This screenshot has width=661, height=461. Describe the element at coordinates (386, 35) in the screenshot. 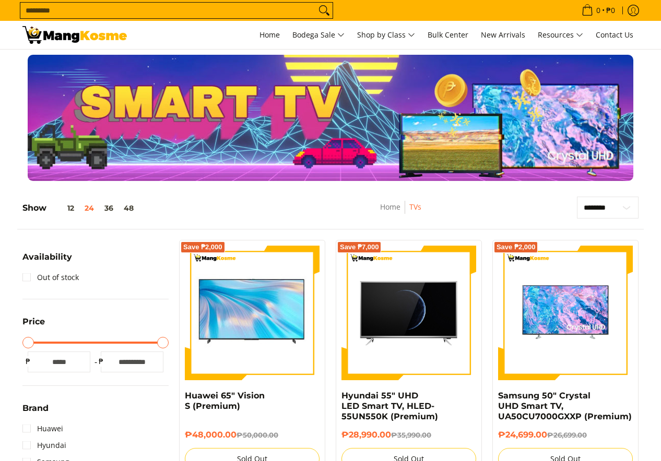

I see `a: Shop by Class` at that location.